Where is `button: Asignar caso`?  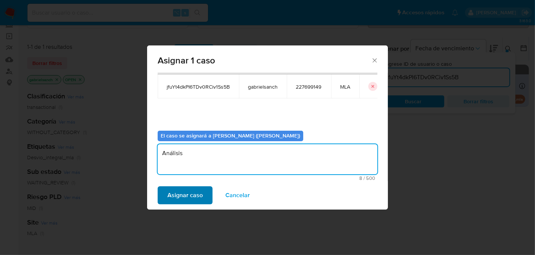
button: Asignar caso is located at coordinates (185, 196).